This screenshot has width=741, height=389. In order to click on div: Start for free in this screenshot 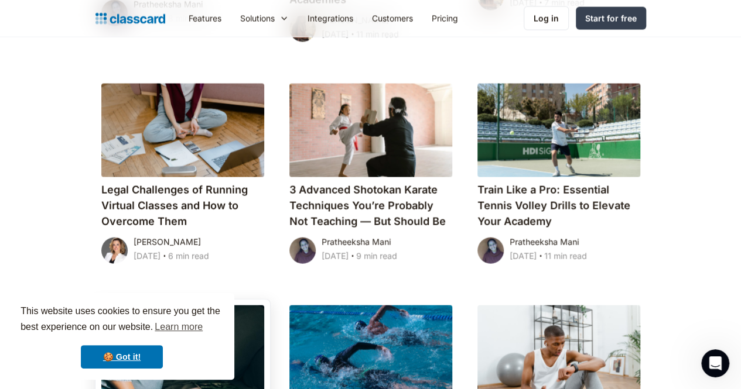, I will do `click(611, 18)`.